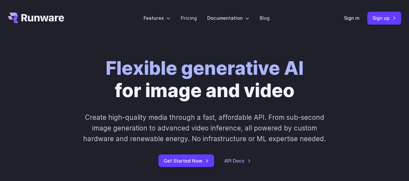 The height and width of the screenshot is (181, 409). What do you see at coordinates (157, 18) in the screenshot?
I see `label: Features` at bounding box center [157, 18].